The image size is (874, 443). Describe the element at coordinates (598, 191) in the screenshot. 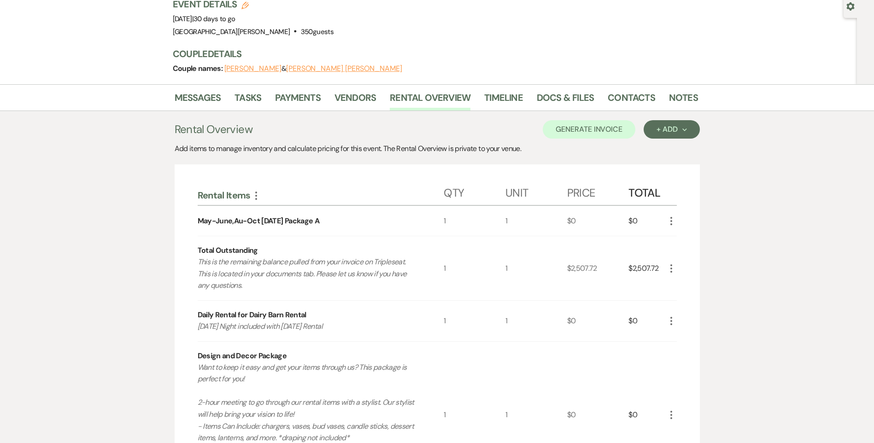

I see `div: Price` at that location.